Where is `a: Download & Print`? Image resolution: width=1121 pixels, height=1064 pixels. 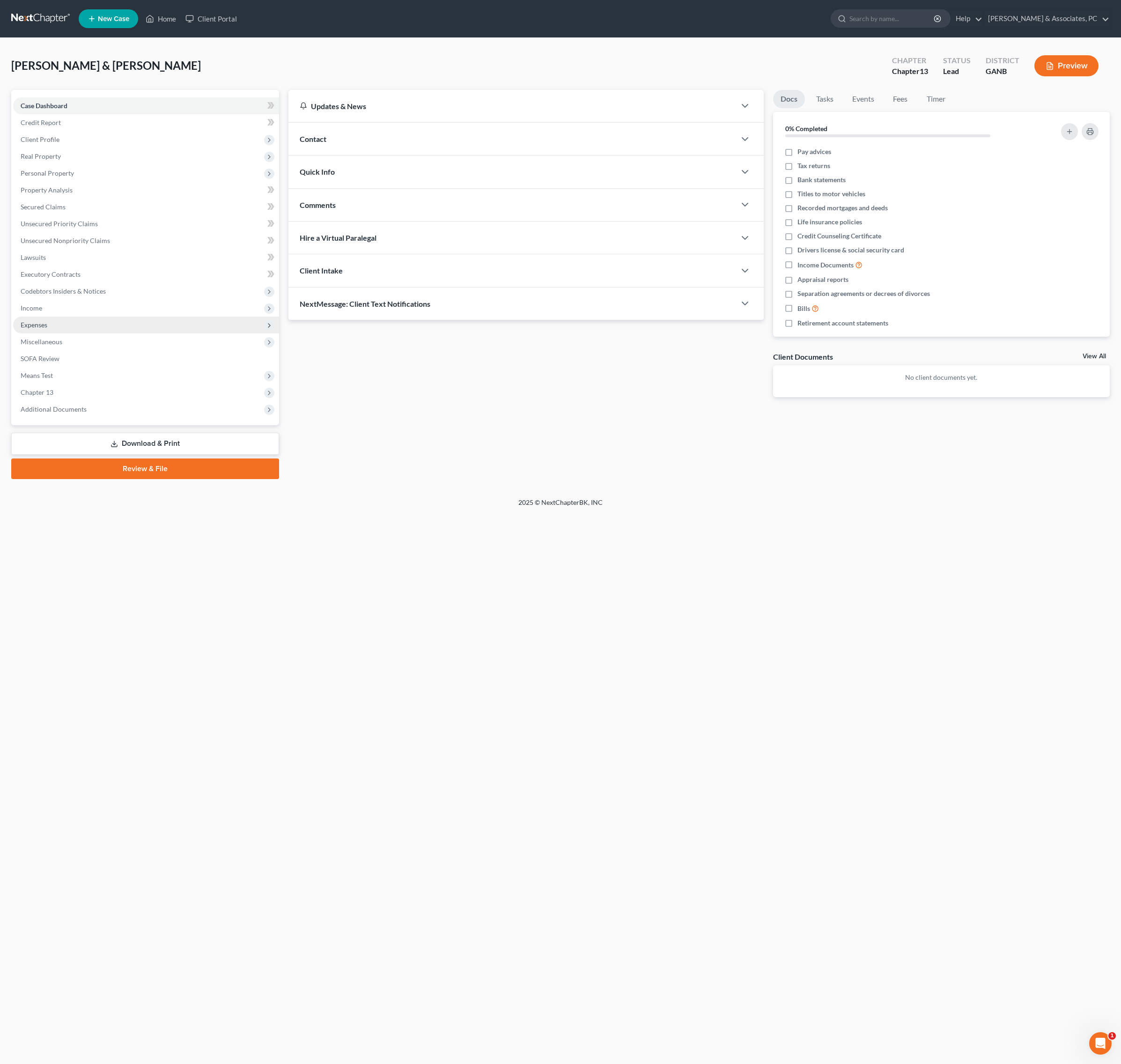
a: Download & Print is located at coordinates (145, 443).